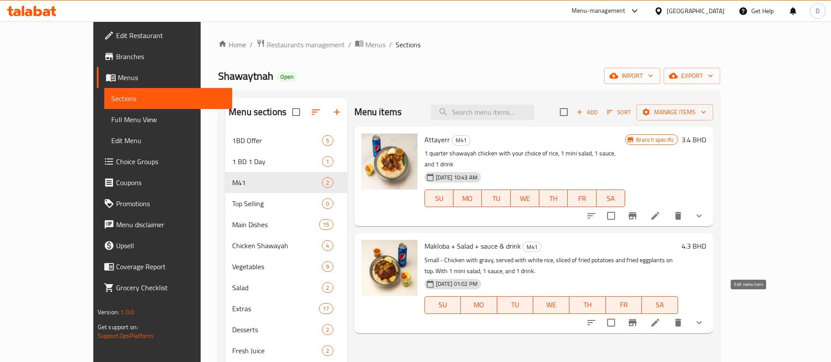 The height and width of the screenshot is (362, 831). I want to click on h2: Menu items, so click(378, 112).